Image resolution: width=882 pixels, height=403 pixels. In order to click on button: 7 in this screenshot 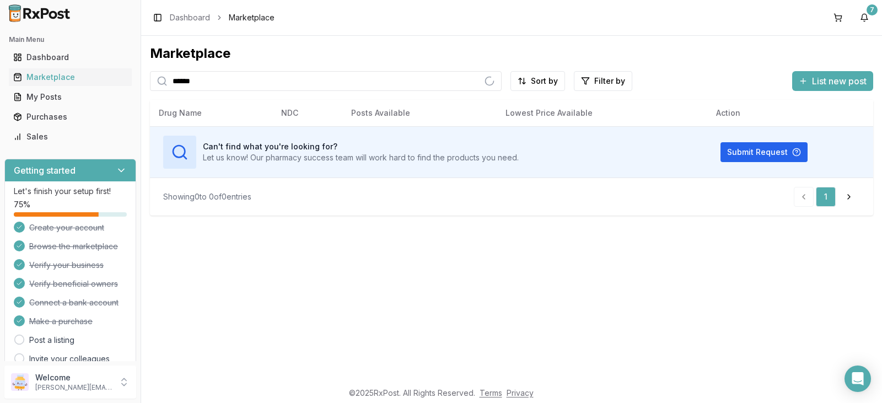, I will do `click(865, 18)`.